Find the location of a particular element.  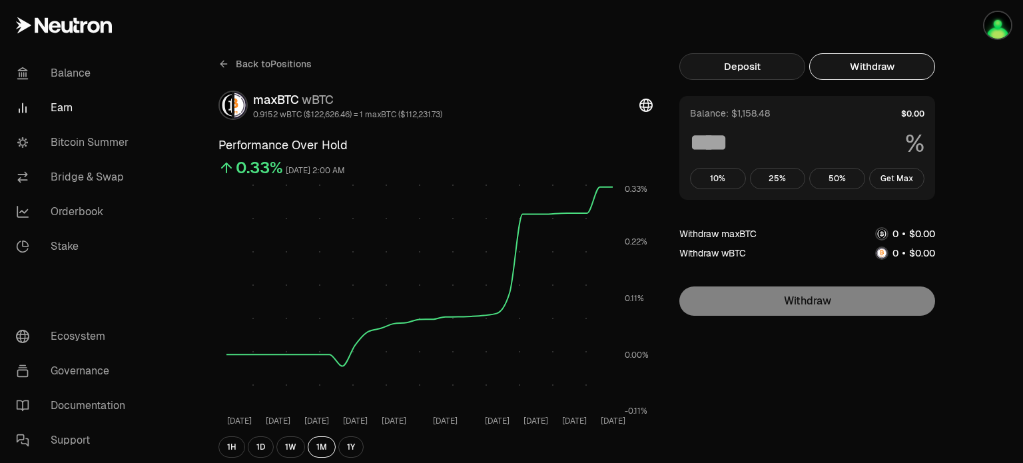

button: 50% is located at coordinates (837, 178).